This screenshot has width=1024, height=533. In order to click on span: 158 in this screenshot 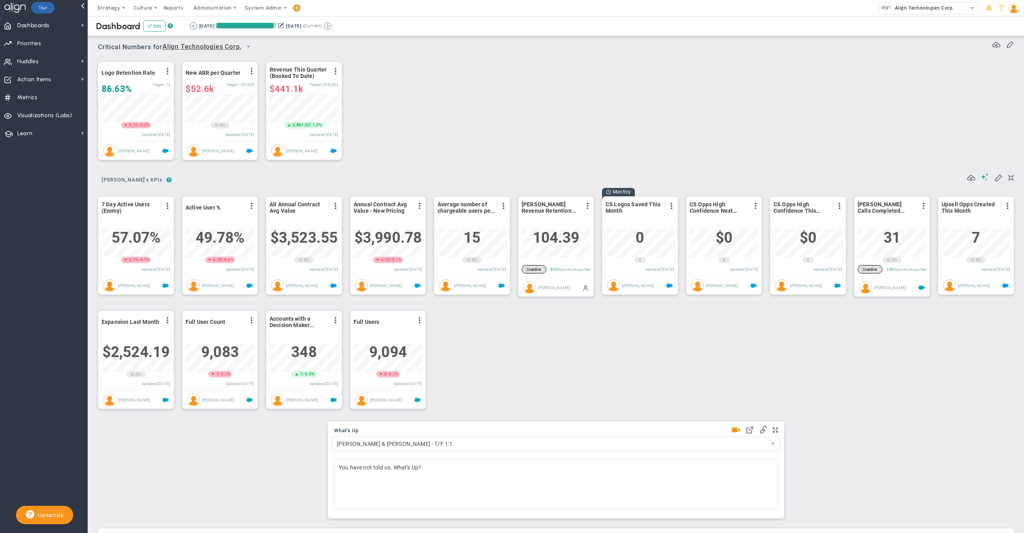, I will do `click(890, 269)`.